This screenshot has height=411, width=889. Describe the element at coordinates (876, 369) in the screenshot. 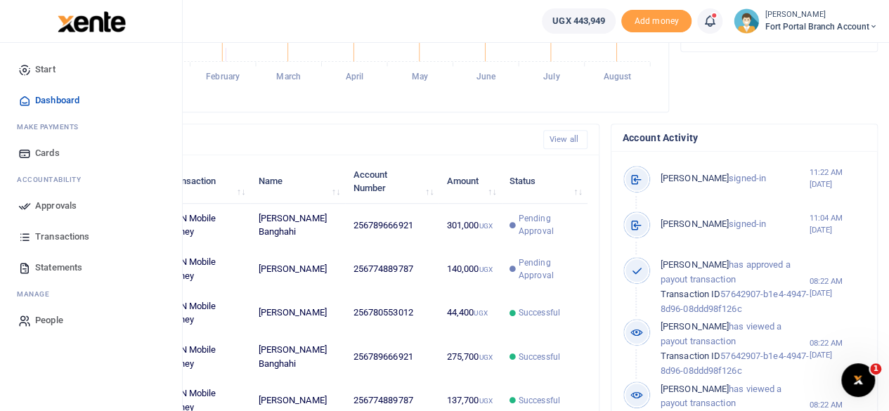

I see `span: 1` at that location.